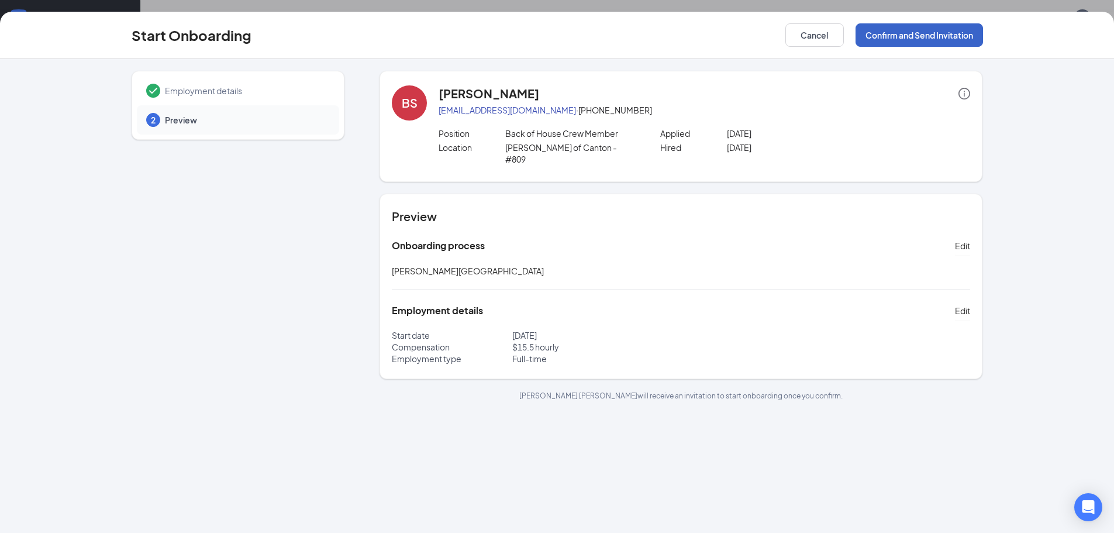  Describe the element at coordinates (693, 147) in the screenshot. I see `p: Hired` at that location.